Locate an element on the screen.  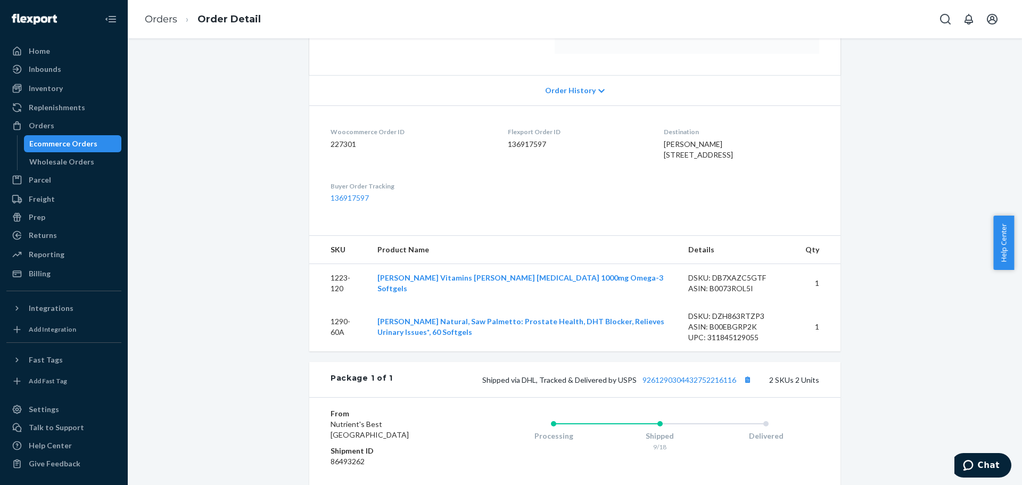
a: Parcel is located at coordinates (64, 180).